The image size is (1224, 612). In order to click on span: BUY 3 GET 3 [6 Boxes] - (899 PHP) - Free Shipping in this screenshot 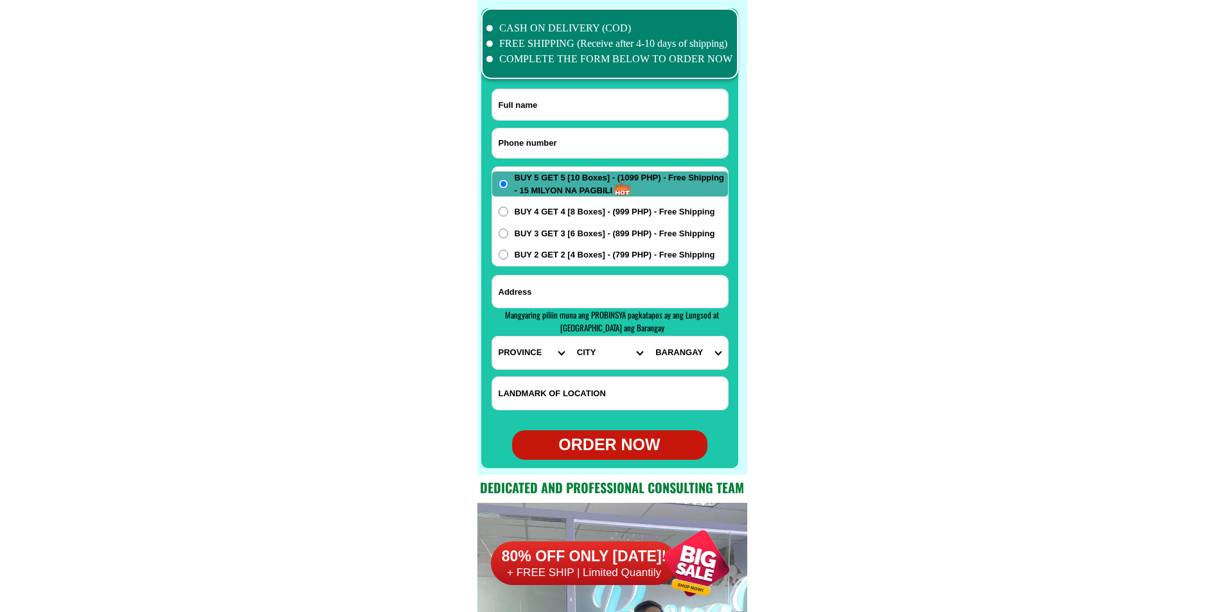, I will do `click(615, 234)`.